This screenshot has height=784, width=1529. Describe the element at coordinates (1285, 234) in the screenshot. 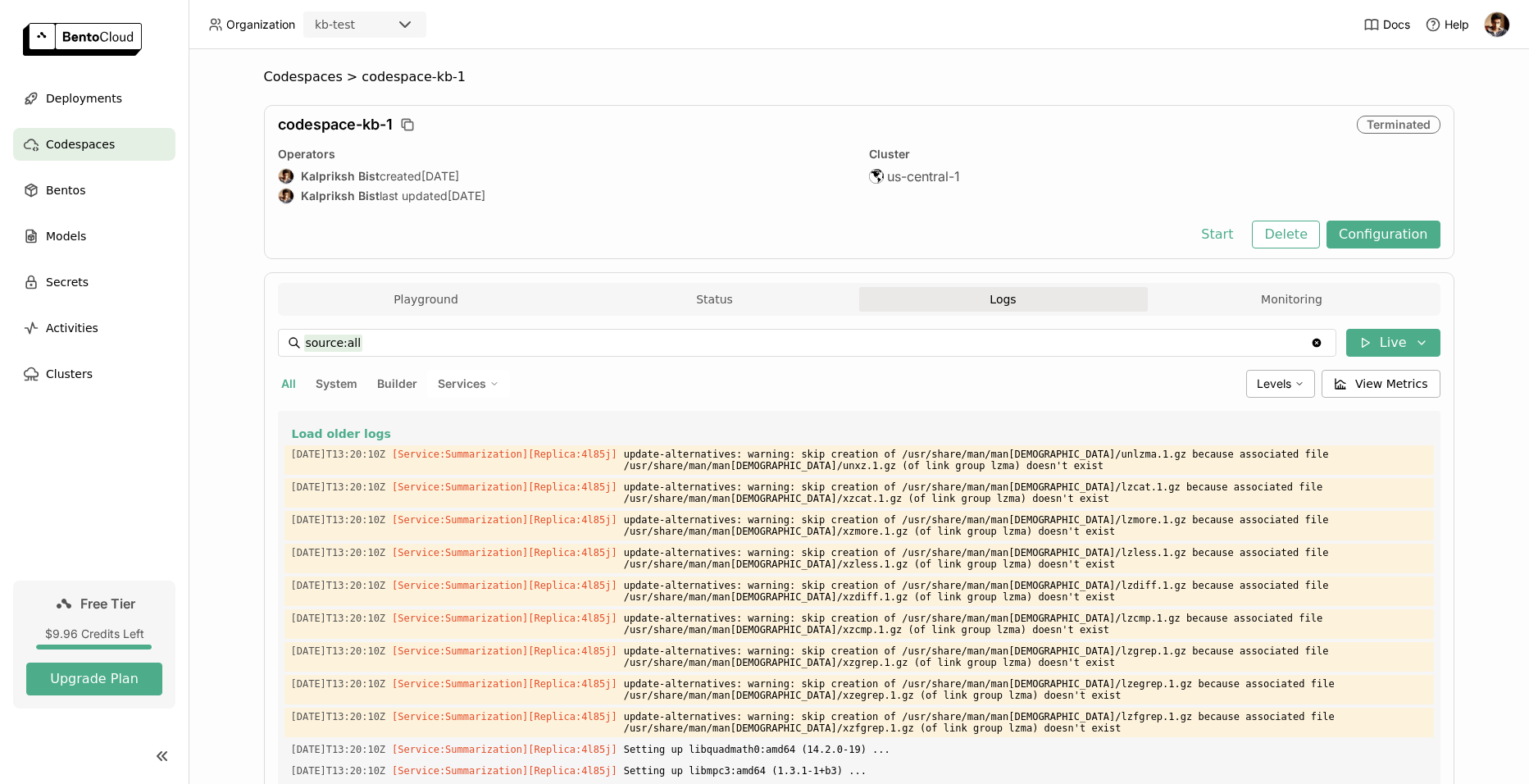

I see `button: Delete` at that location.